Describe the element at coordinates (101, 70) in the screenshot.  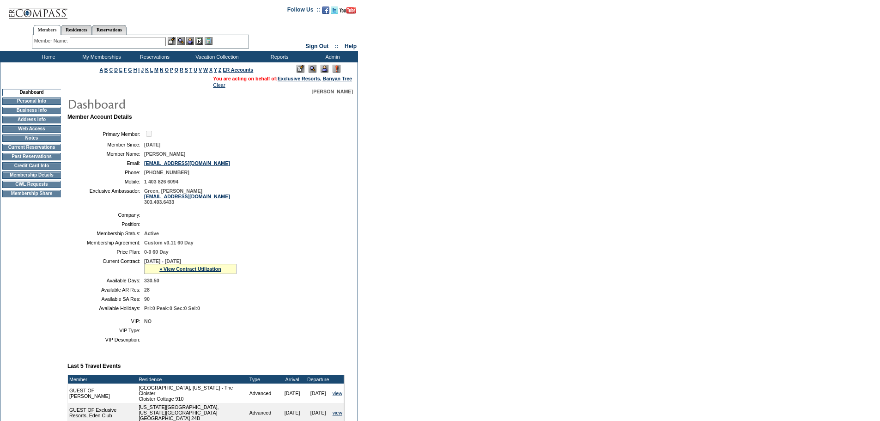
I see `a: A` at that location.